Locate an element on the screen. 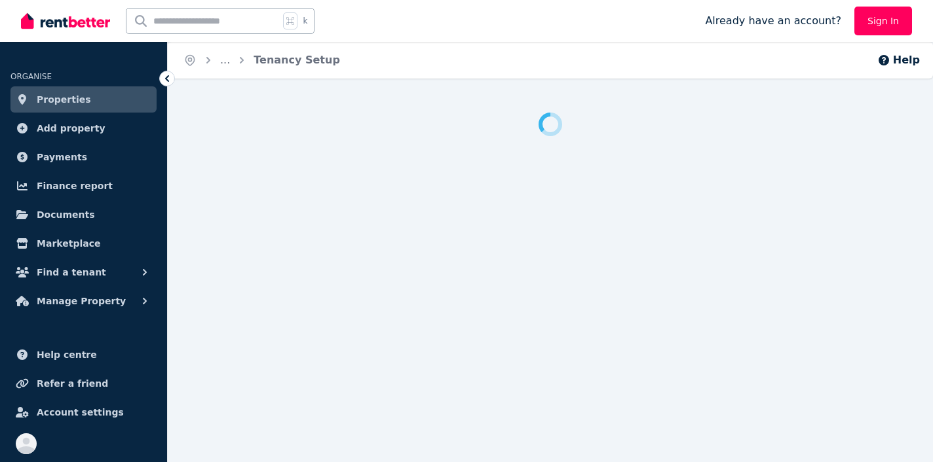 The image size is (933, 462). a: Marketplace is located at coordinates (83, 244).